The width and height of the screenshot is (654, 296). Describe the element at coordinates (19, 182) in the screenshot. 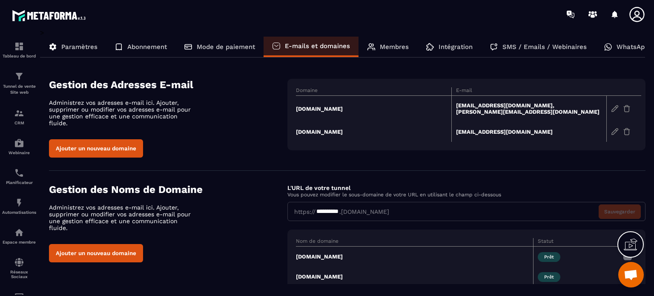

I see `p: Planificateur` at that location.